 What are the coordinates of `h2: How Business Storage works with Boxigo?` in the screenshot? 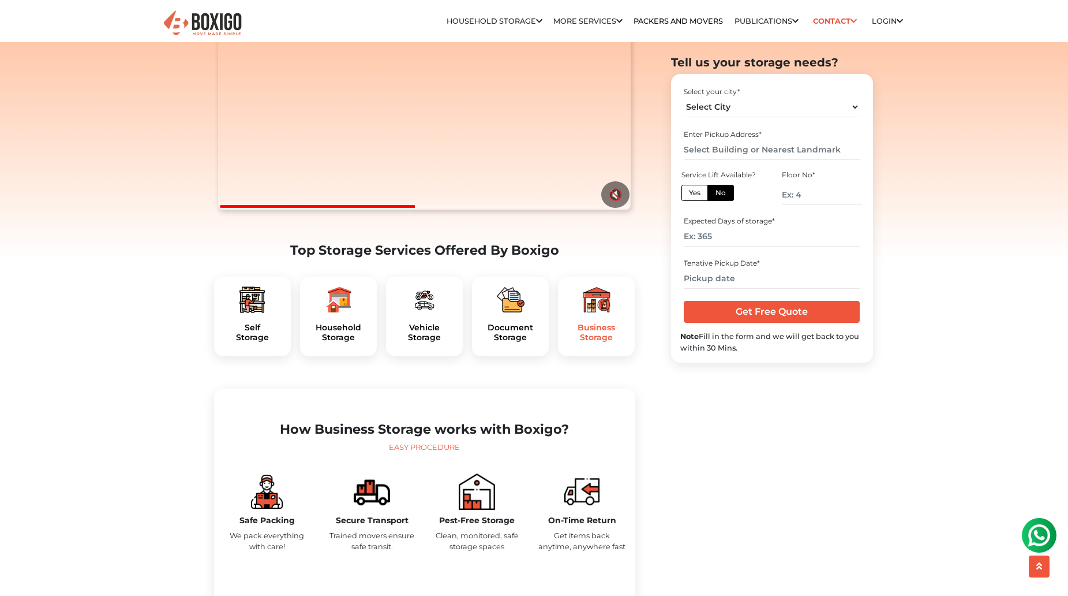 It's located at (425, 429).